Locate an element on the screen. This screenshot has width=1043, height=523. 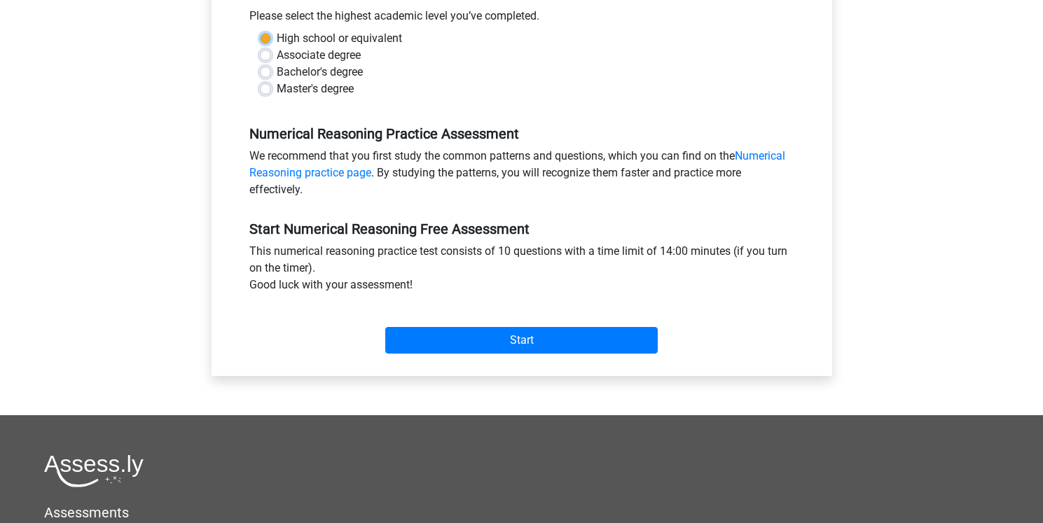
label: Bachelor's degree is located at coordinates (319, 72).